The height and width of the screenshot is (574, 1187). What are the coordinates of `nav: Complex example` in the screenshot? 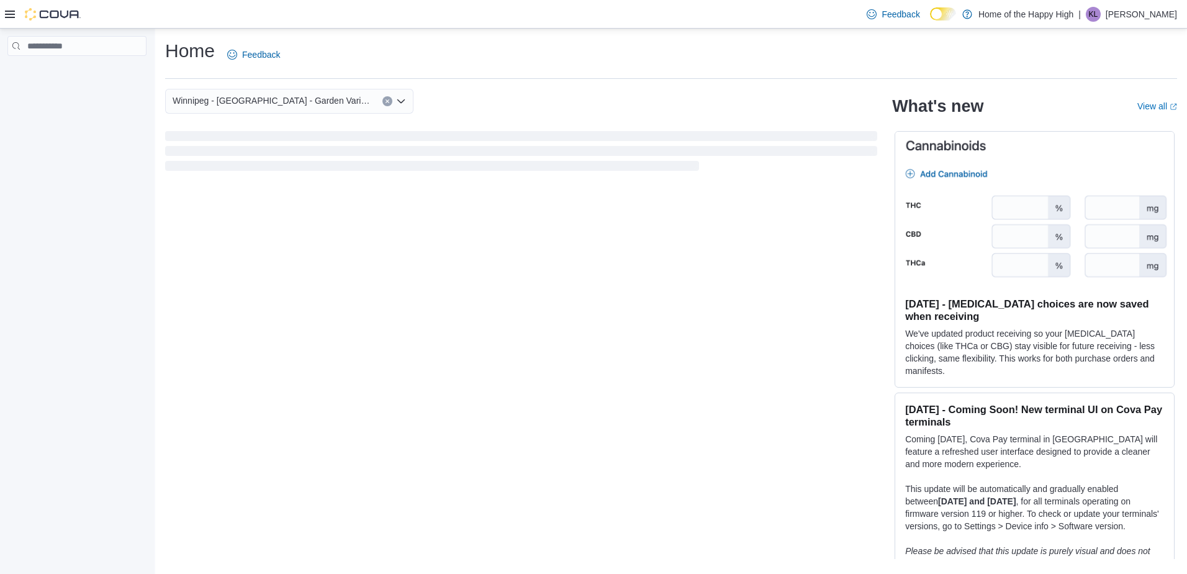 It's located at (77, 73).